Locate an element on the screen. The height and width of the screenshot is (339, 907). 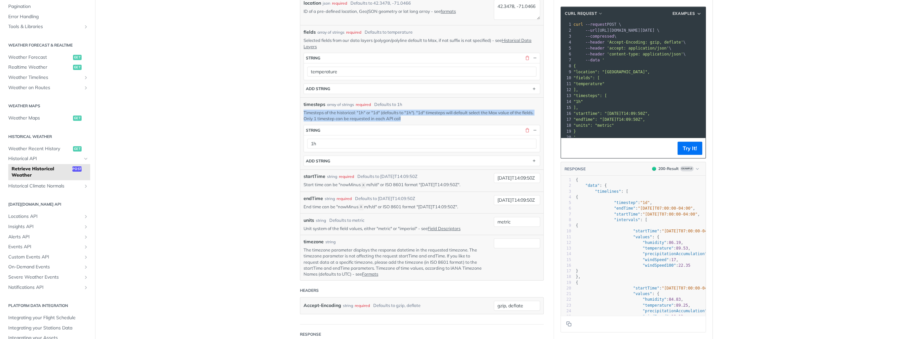
div: Defaults to temperature is located at coordinates (389, 32).